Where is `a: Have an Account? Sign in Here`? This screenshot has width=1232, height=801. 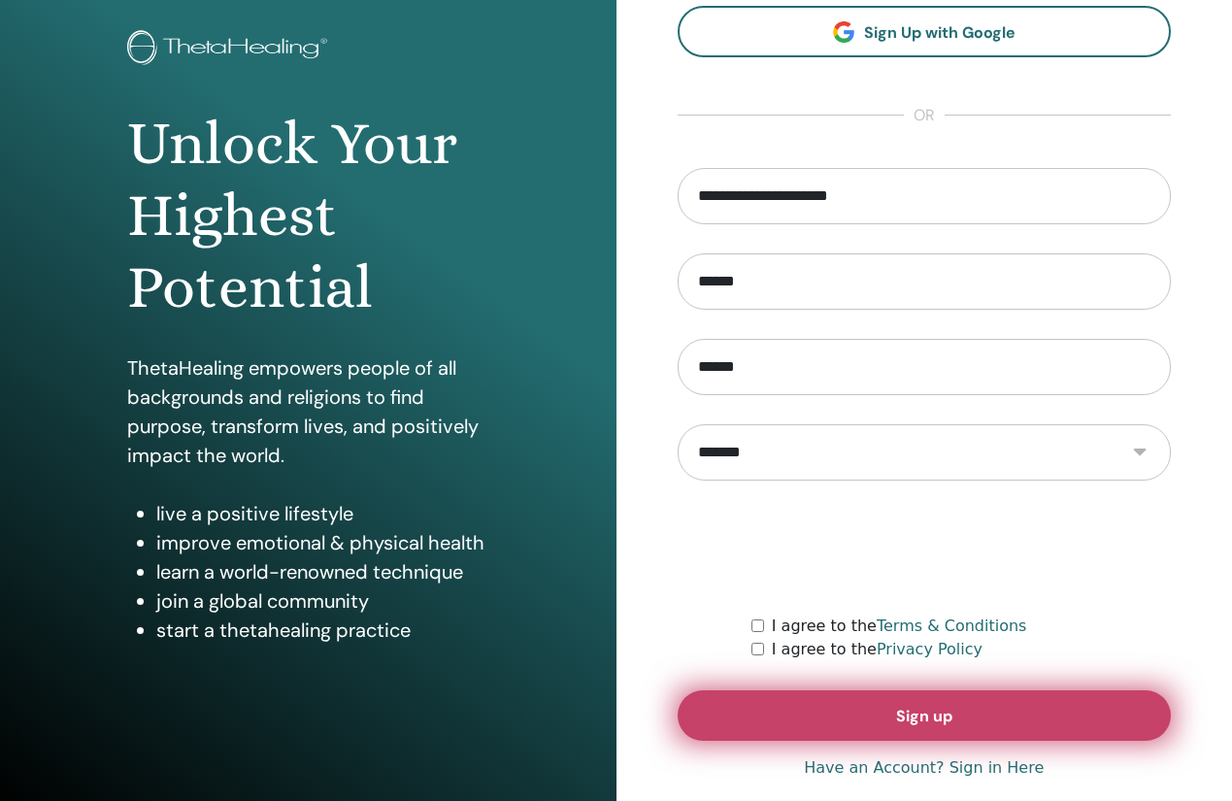 a: Have an Account? Sign in Here is located at coordinates (923, 768).